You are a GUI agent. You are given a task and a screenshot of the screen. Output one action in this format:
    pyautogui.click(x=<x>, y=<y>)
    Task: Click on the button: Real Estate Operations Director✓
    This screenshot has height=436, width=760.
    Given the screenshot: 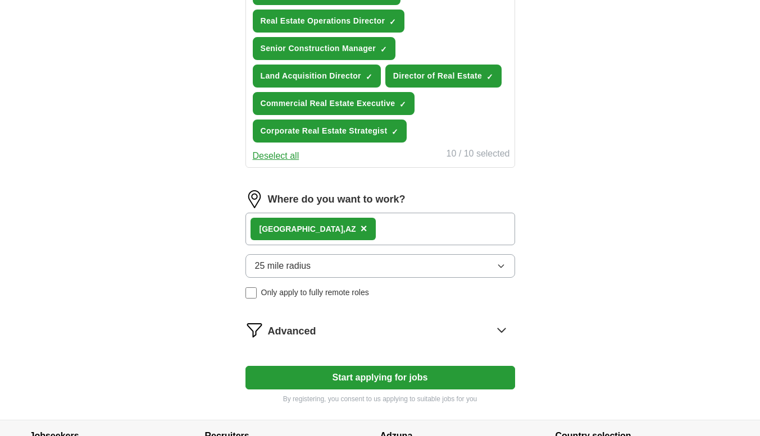 What is the action you would take?
    pyautogui.click(x=329, y=21)
    